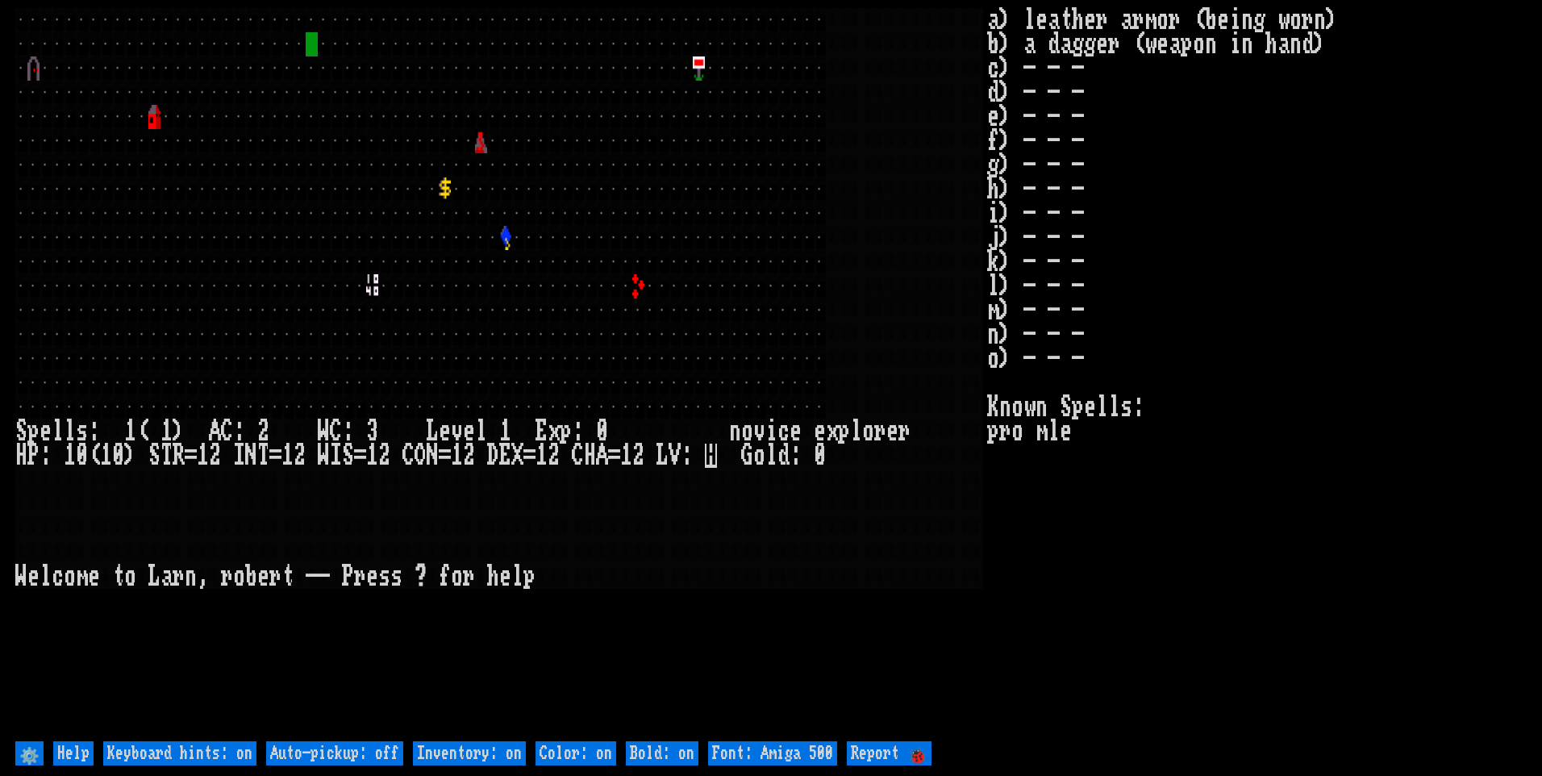  Describe the element at coordinates (335, 753) in the screenshot. I see `input: Auto-pickup: off` at that location.